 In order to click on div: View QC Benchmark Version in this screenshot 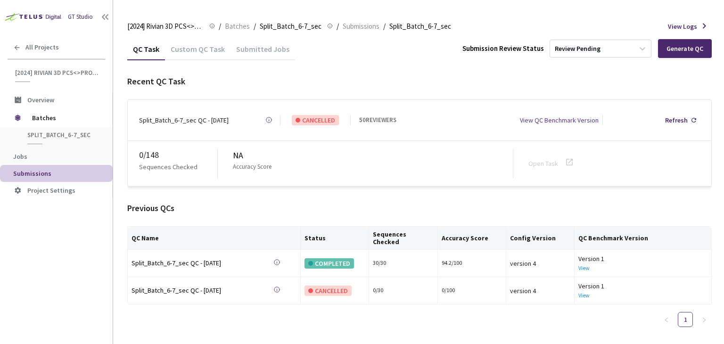, I will do `click(559, 120)`.